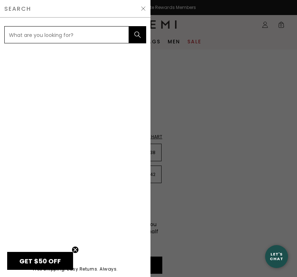  What do you see at coordinates (18, 9) in the screenshot?
I see `span: Search` at bounding box center [18, 9].